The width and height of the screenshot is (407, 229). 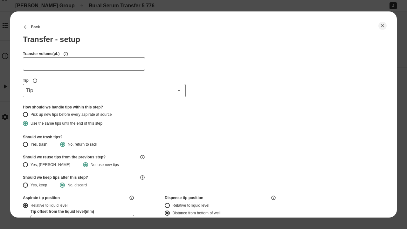 What do you see at coordinates (39, 185) in the screenshot?
I see `div: Yes, keep` at bounding box center [39, 185].